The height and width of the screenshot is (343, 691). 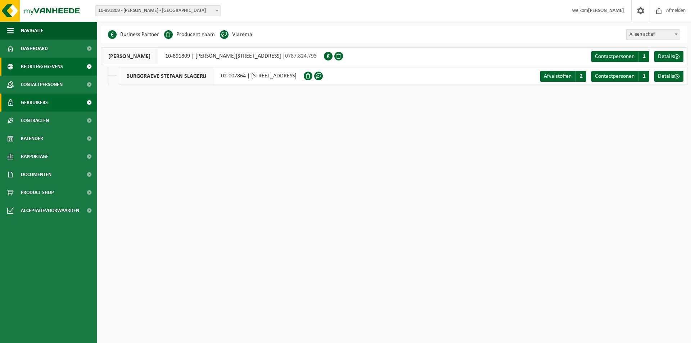 What do you see at coordinates (37, 193) in the screenshot?
I see `span: Product Shop` at bounding box center [37, 193].